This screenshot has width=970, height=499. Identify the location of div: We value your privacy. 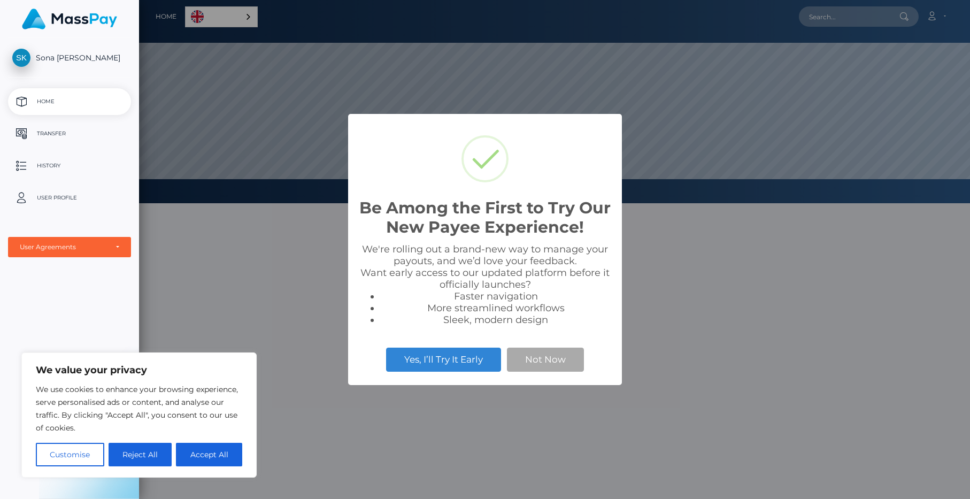
(139, 415).